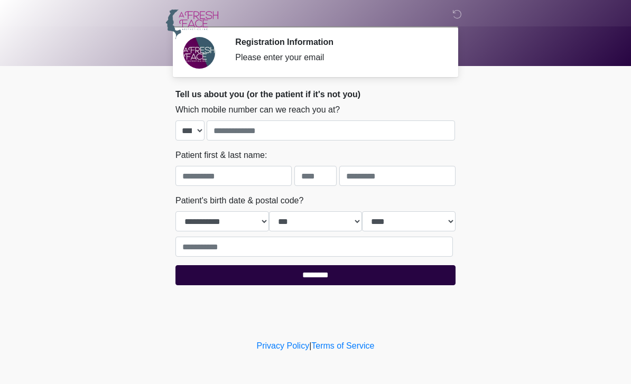 This screenshot has width=631, height=384. Describe the element at coordinates (343, 346) in the screenshot. I see `a: Terms of Service` at that location.